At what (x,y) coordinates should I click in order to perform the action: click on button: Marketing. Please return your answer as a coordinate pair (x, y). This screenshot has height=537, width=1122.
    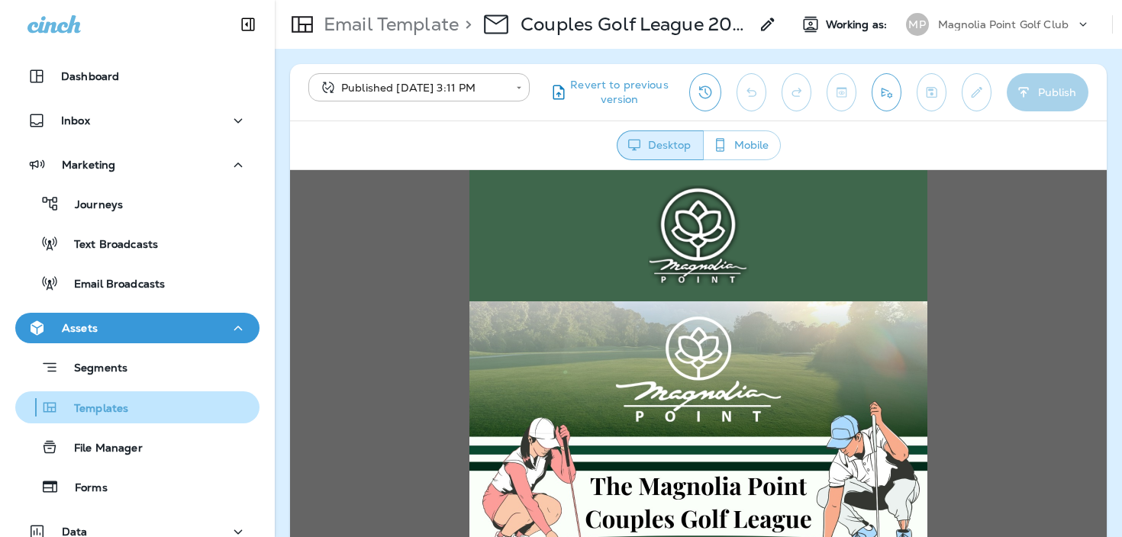
    Looking at the image, I should click on (137, 165).